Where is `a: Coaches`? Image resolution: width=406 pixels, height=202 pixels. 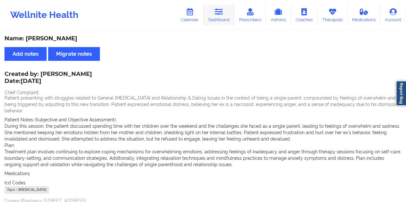
a: Coaches is located at coordinates (304, 15).